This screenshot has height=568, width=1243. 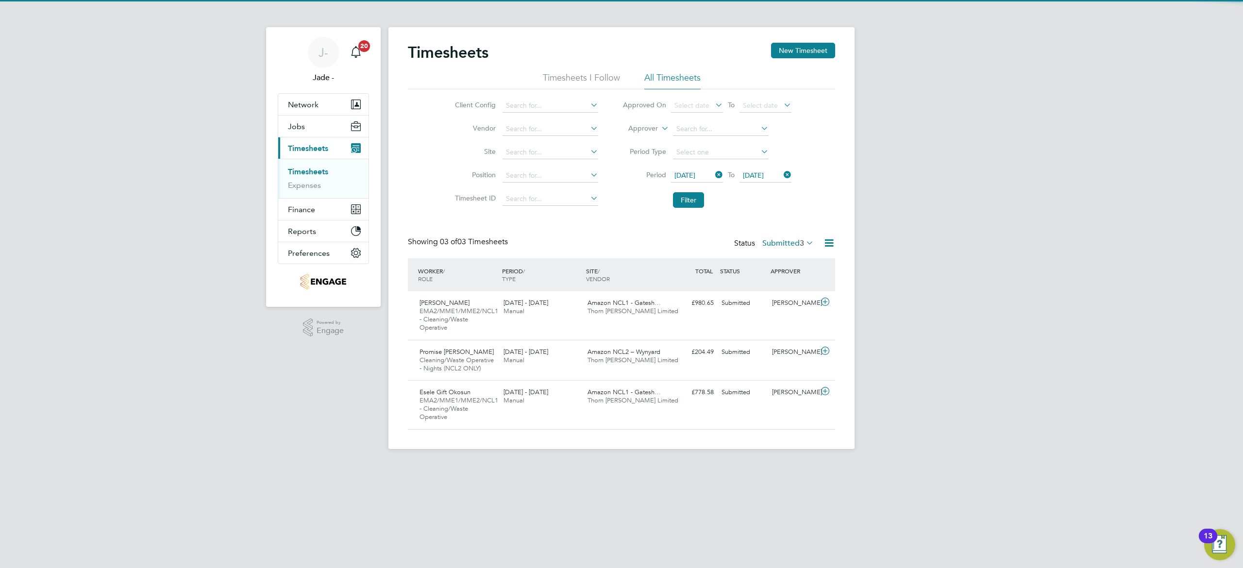 What do you see at coordinates (645, 152) in the screenshot?
I see `label: Period Type` at bounding box center [645, 152].